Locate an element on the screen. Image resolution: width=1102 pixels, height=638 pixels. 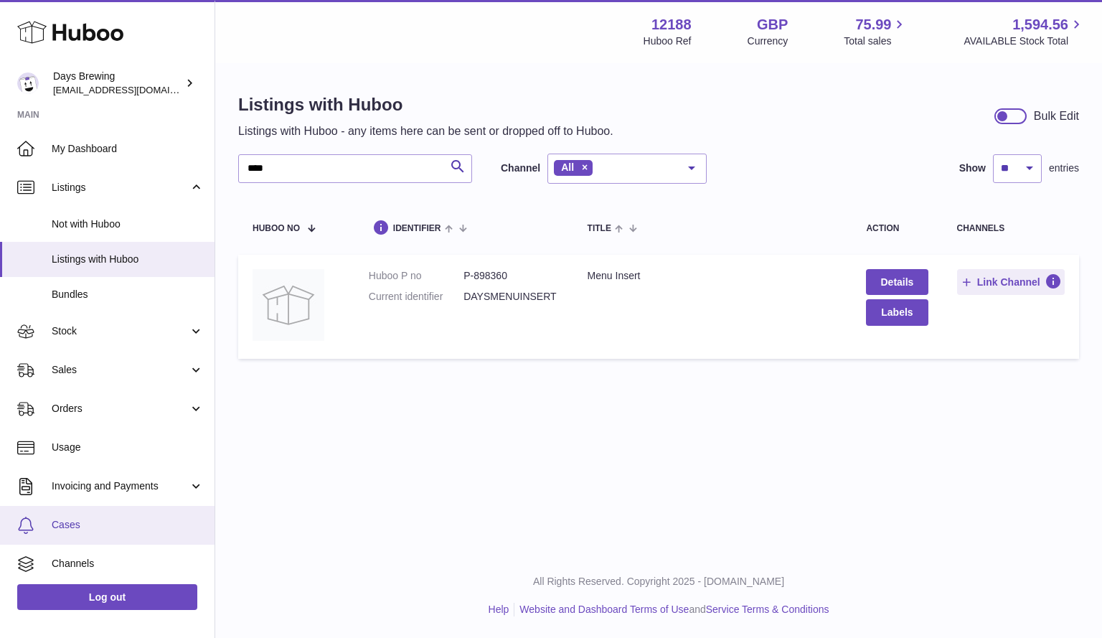
a: Log out is located at coordinates (107, 597).